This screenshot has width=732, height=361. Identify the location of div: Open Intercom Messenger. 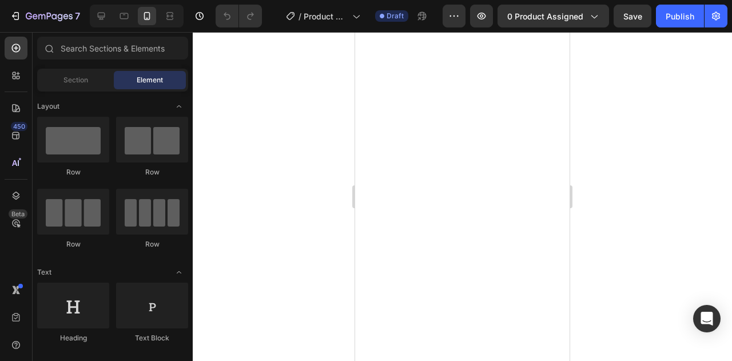
(707, 319).